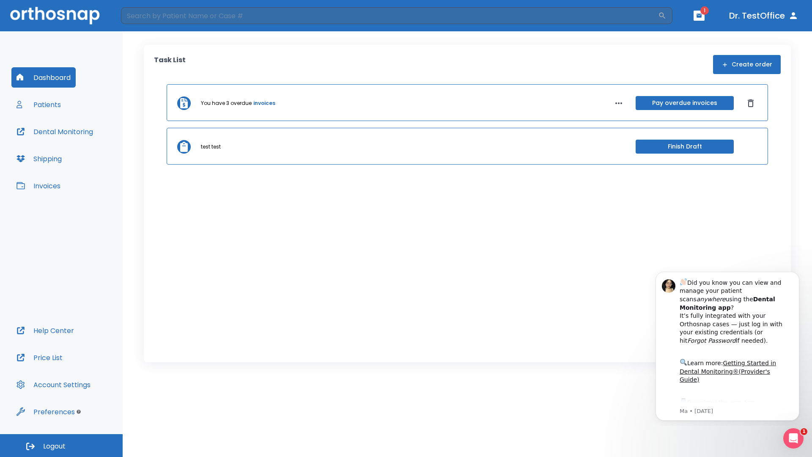 This screenshot has height=457, width=812. Describe the element at coordinates (226, 103) in the screenshot. I see `p: You have 3 overdue` at that location.